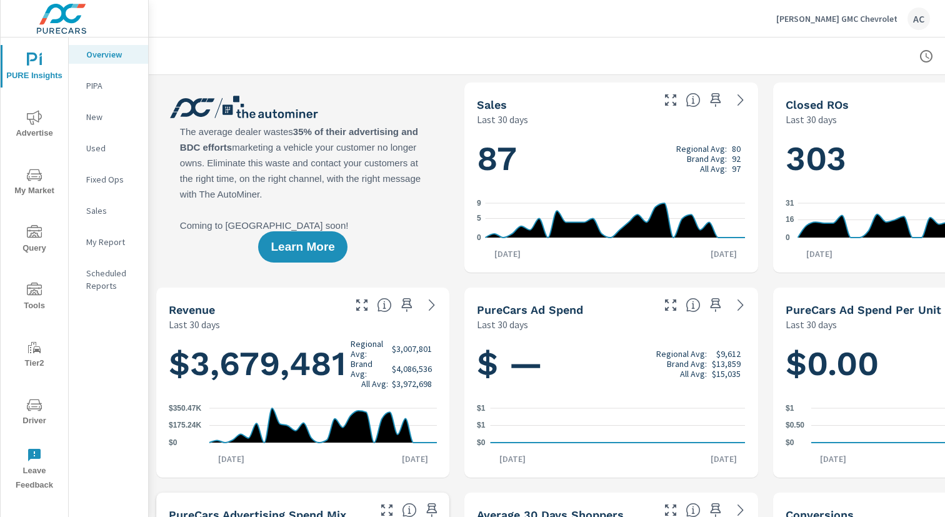  What do you see at coordinates (108, 279) in the screenshot?
I see `div: Scheduled Reports` at bounding box center [108, 279].